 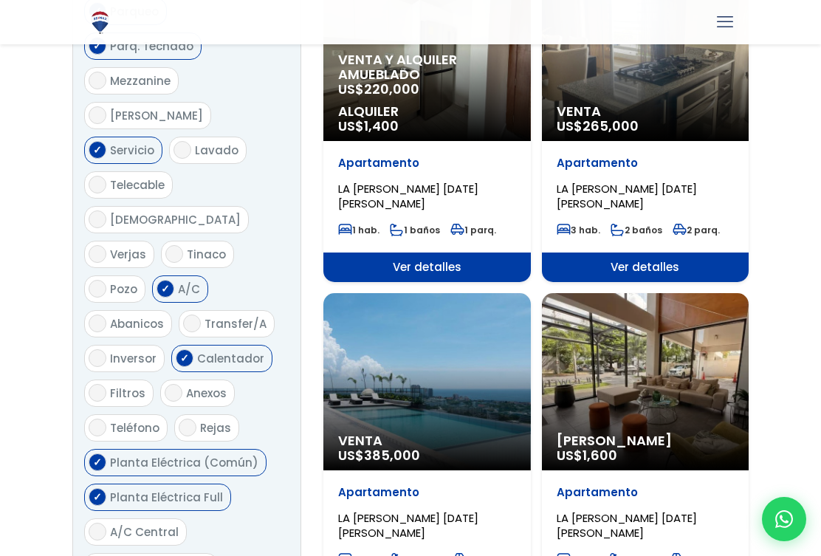 I want to click on a: mobile menu, so click(x=725, y=22).